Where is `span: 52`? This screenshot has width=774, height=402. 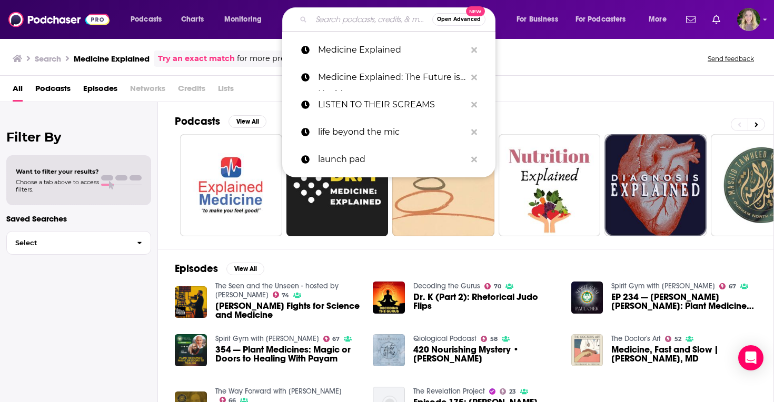 span: 52 is located at coordinates (678, 339).